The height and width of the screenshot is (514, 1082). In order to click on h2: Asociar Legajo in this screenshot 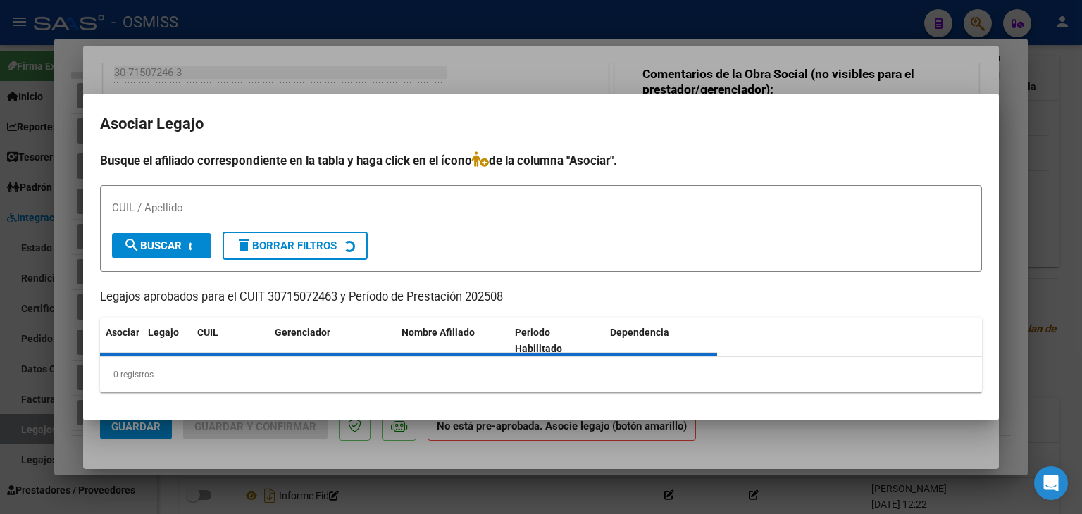, I will do `click(541, 124)`.